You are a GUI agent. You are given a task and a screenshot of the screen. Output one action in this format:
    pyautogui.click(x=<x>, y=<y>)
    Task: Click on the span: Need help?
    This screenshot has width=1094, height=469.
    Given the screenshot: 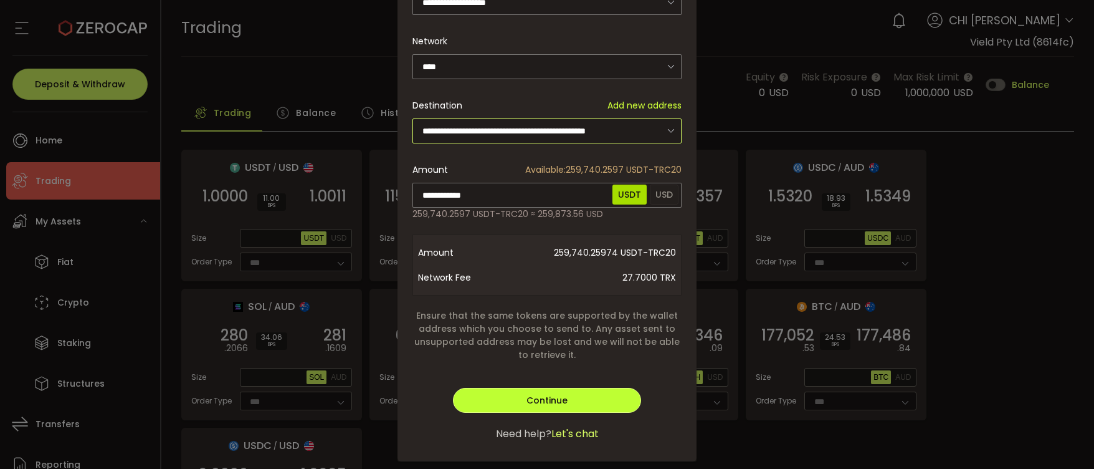 What is the action you would take?
    pyautogui.click(x=523, y=434)
    